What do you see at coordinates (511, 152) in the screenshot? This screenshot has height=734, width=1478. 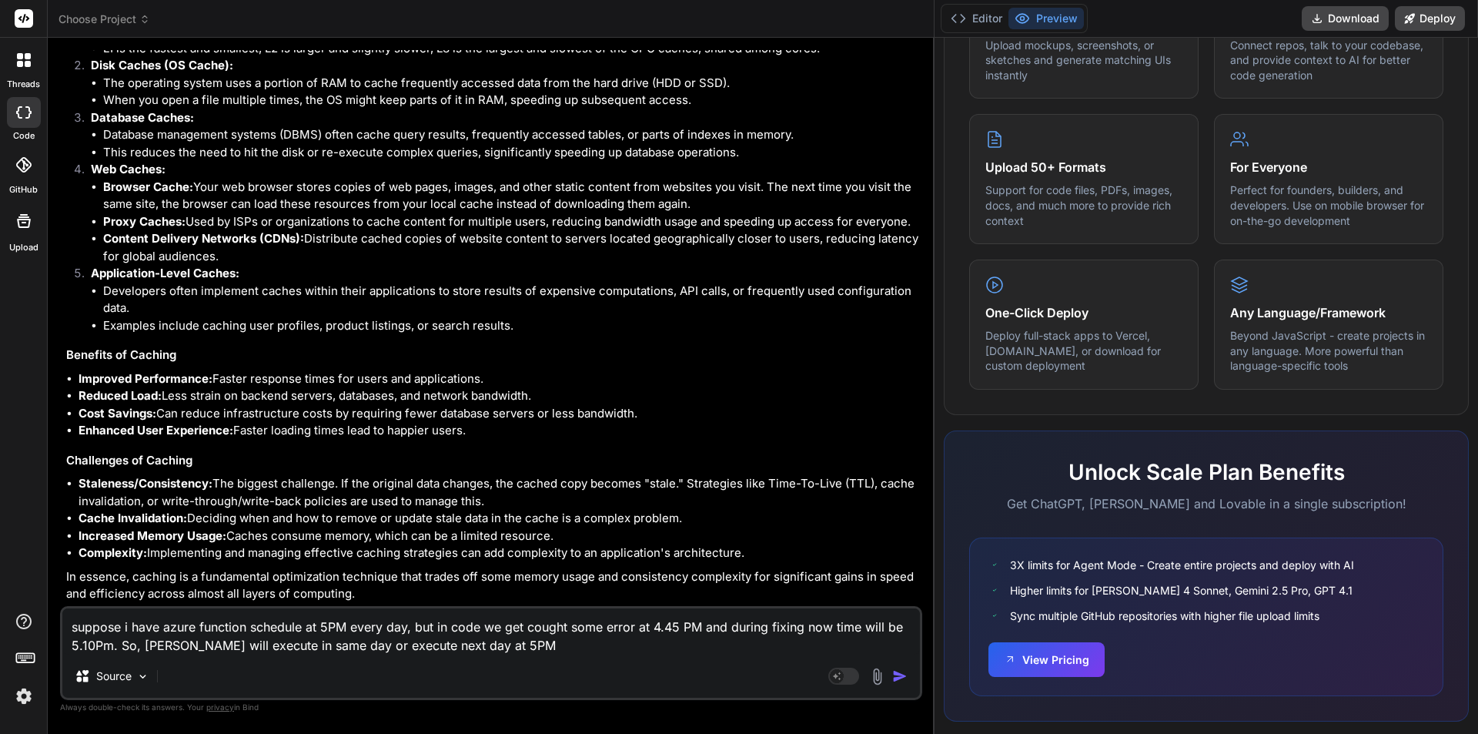 I see `li: This reduces the need to hit the disk or re-execute complex queries, significantly speeding up da...` at bounding box center [511, 152].